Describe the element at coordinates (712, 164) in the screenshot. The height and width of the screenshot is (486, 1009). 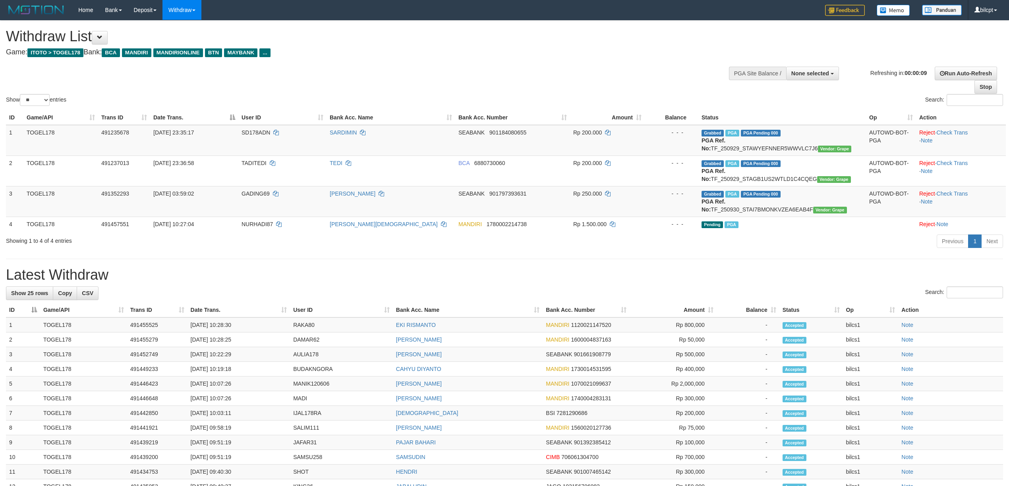
I see `span: Grabbed` at that location.